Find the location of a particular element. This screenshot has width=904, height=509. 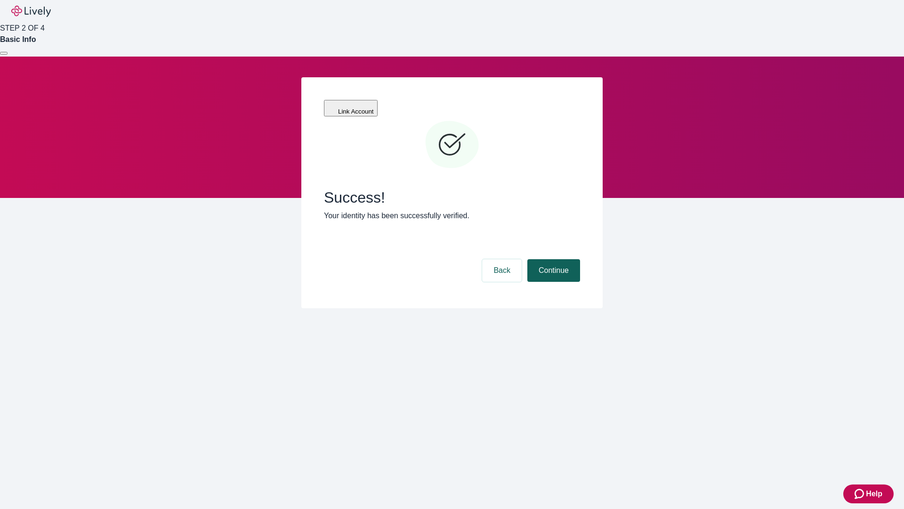

img: Lively is located at coordinates (31, 11).